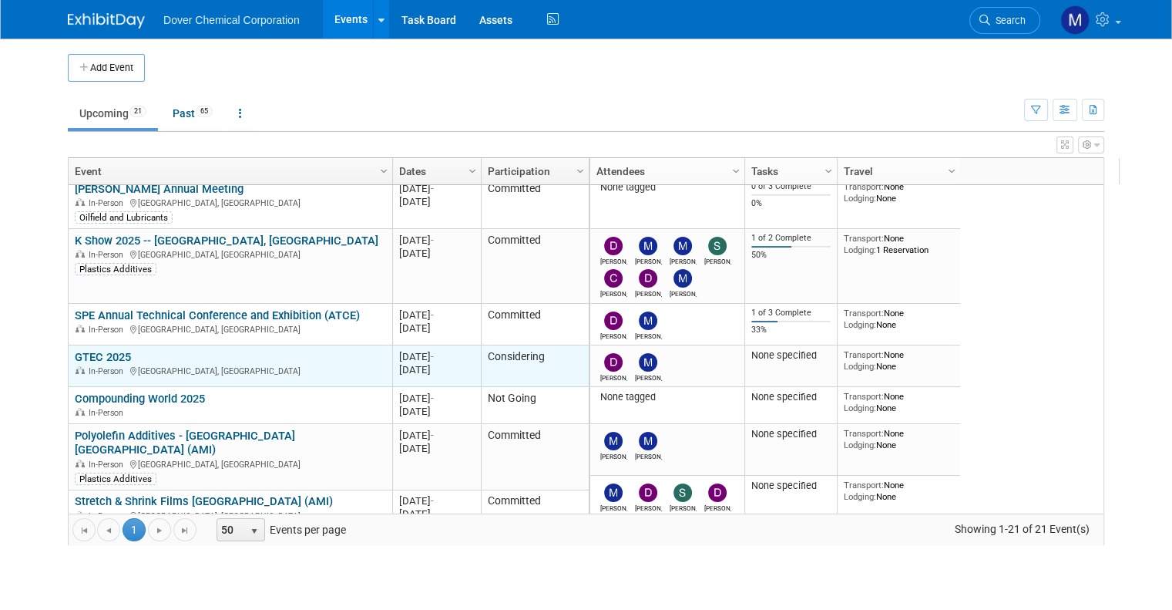 Image resolution: width=1172 pixels, height=610 pixels. I want to click on span: 21, so click(138, 111).